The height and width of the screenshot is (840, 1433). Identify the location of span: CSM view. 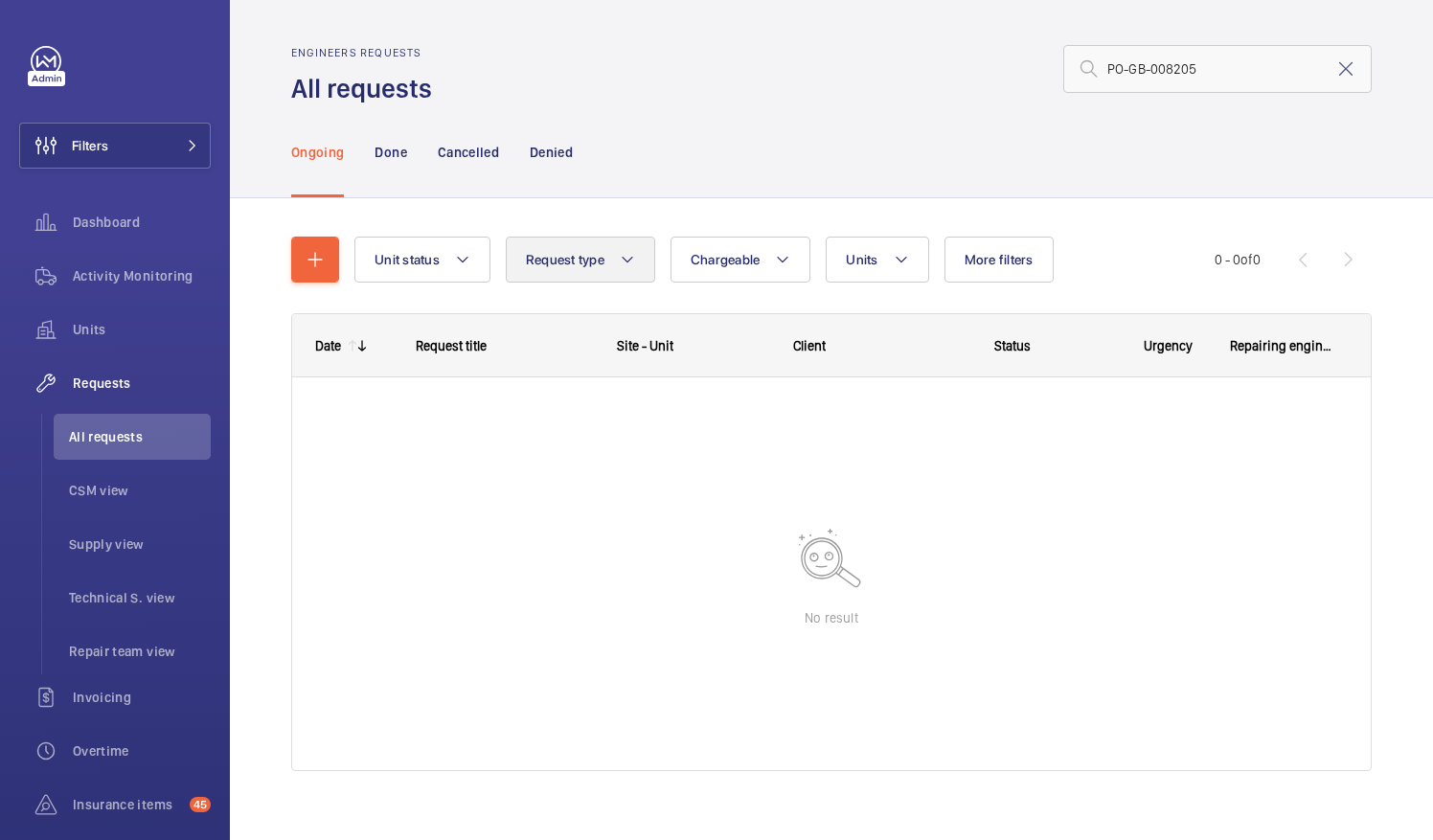
(140, 491).